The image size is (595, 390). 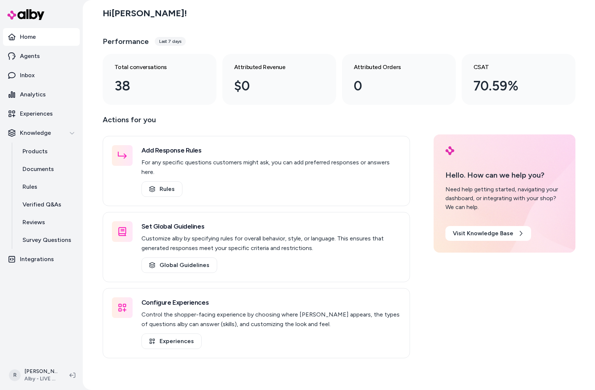 What do you see at coordinates (35, 133) in the screenshot?
I see `p: Knowledge` at bounding box center [35, 133].